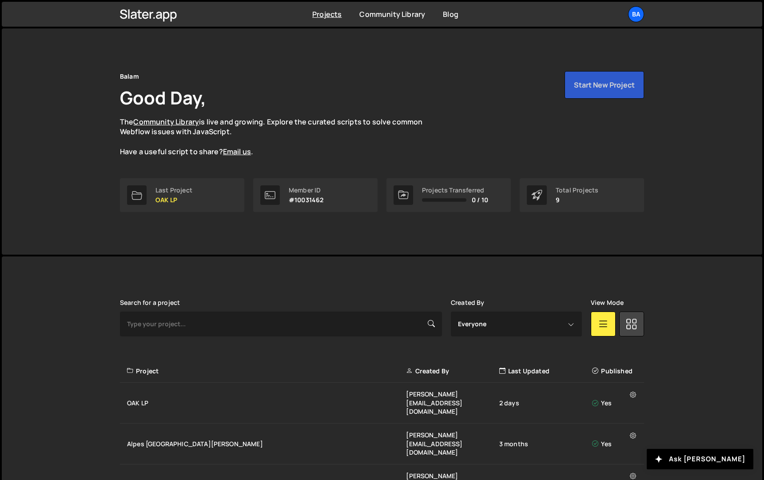  Describe the element at coordinates (281, 324) in the screenshot. I see `input: Type your project...` at that location.